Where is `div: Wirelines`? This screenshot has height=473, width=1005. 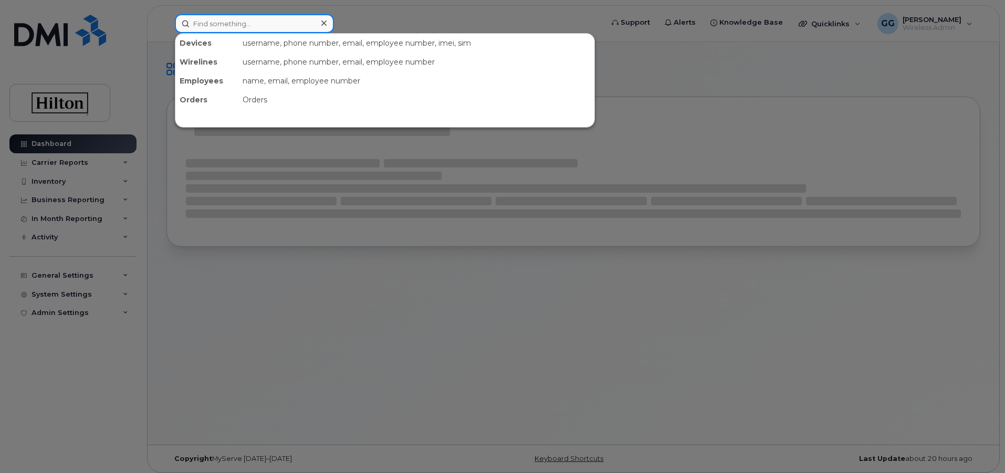 div: Wirelines is located at coordinates (207, 62).